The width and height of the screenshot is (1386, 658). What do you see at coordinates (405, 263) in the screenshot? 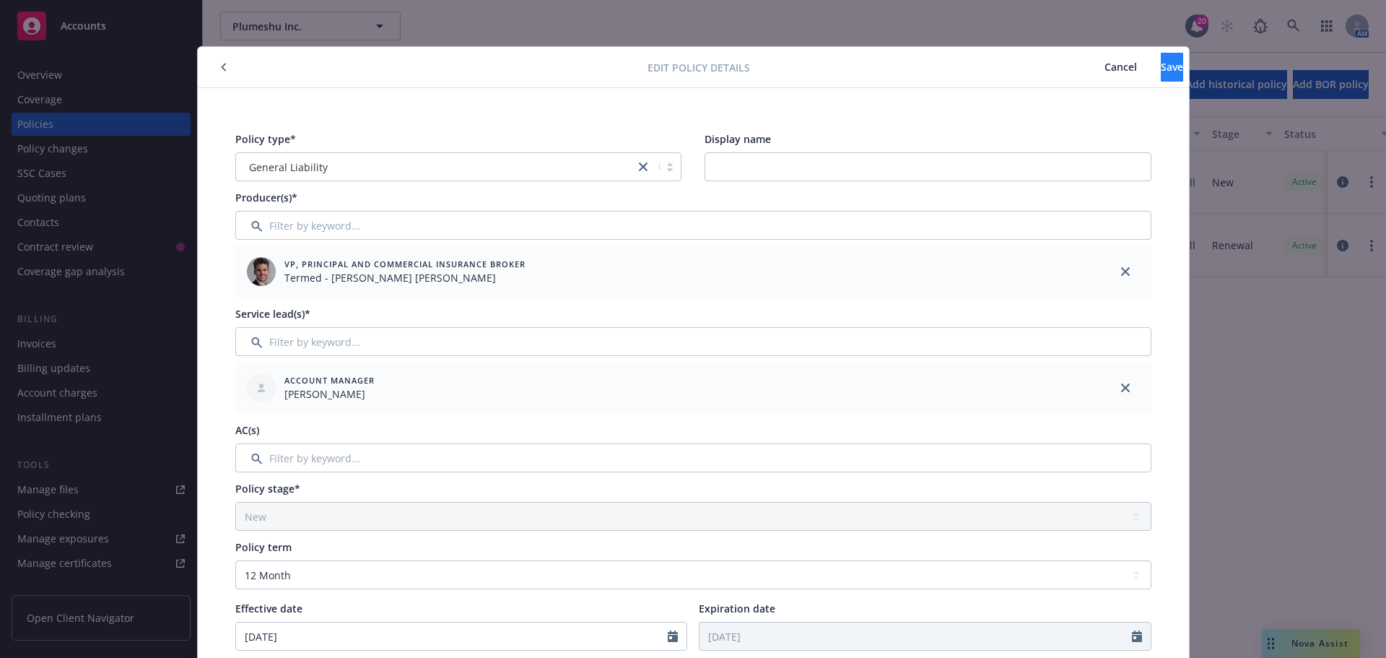
I see `span: VP, Principal and Commercial Insurance Broker` at bounding box center [405, 263].